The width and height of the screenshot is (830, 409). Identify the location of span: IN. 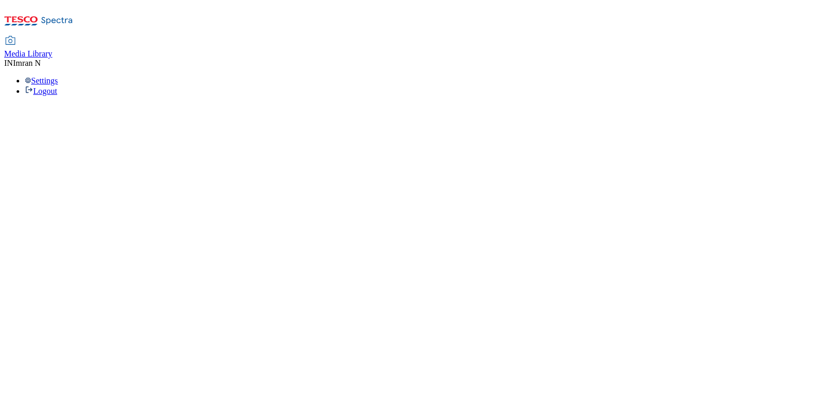
(8, 63).